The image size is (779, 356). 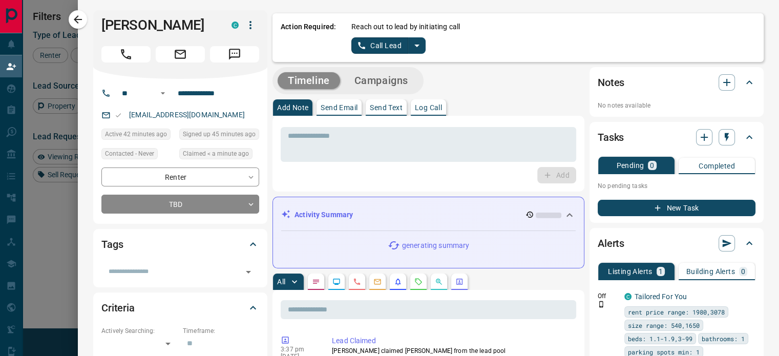 What do you see at coordinates (406, 27) in the screenshot?
I see `p: Reach out to lead by initiating call` at bounding box center [406, 27].